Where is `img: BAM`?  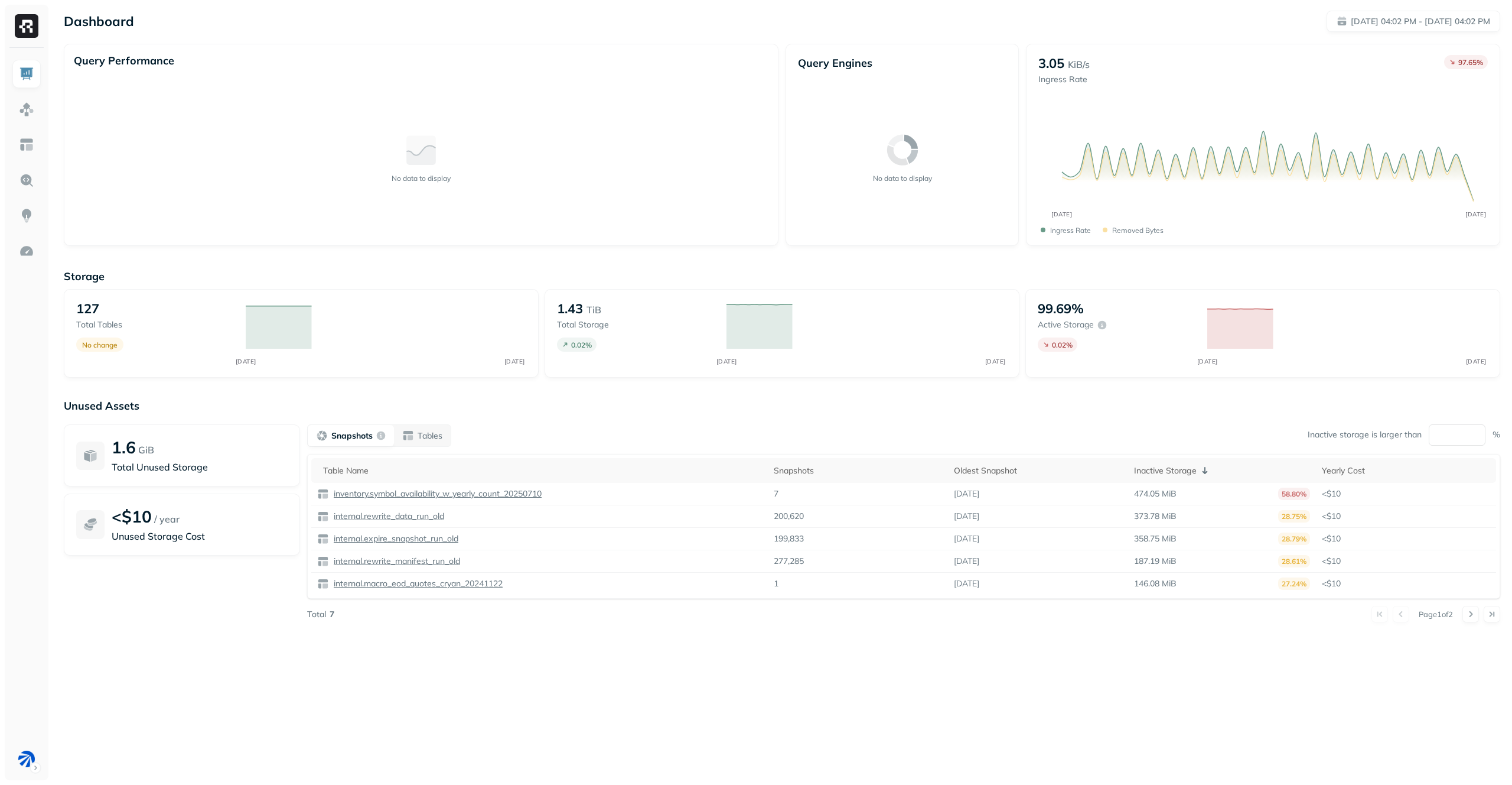
img: BAM is located at coordinates (26, 759).